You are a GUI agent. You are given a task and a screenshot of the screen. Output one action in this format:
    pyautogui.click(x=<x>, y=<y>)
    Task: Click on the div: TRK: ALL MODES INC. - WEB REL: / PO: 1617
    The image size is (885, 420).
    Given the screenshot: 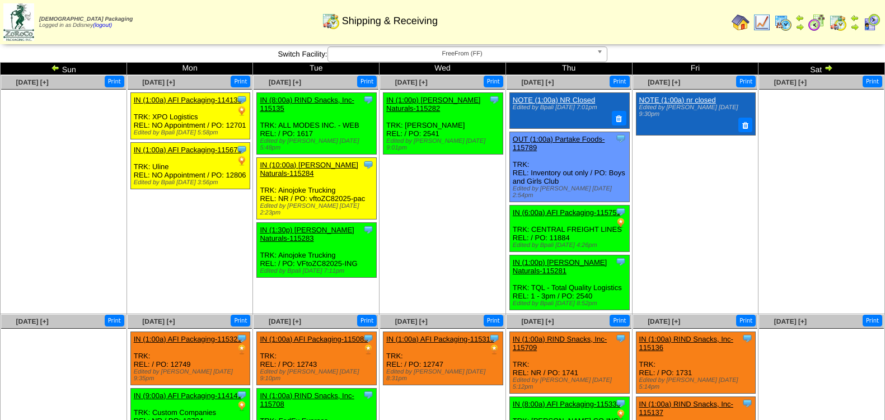 What is the action you would take?
    pyautogui.click(x=317, y=124)
    